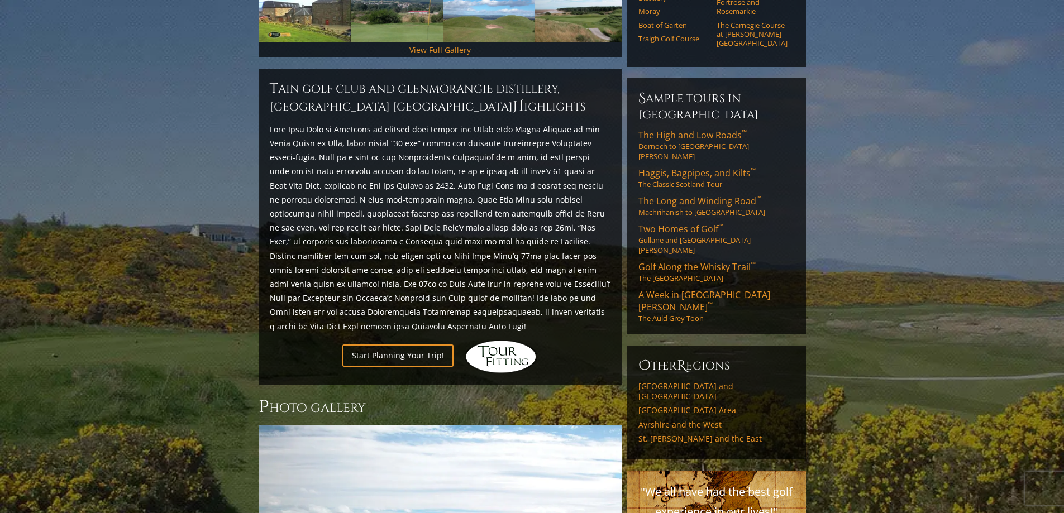  Describe the element at coordinates (644, 366) in the screenshot. I see `span: O` at that location.